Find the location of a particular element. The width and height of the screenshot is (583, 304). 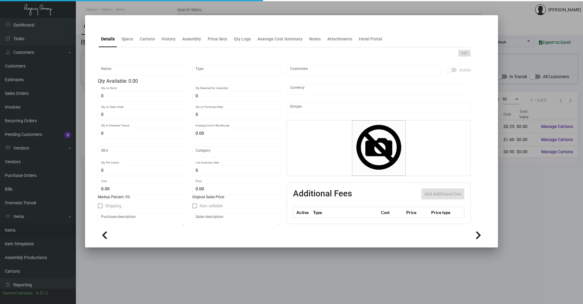

div: Specs is located at coordinates (127, 39).